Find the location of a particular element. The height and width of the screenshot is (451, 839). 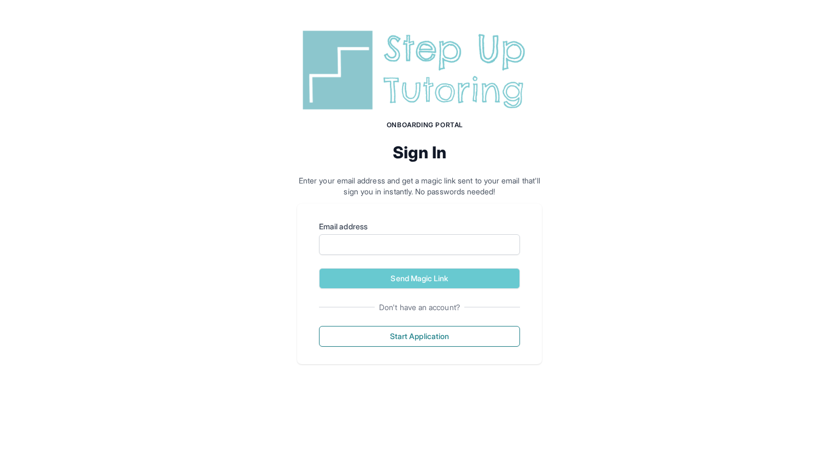

img: Step Up Tutoring horizontal logo is located at coordinates (419, 70).